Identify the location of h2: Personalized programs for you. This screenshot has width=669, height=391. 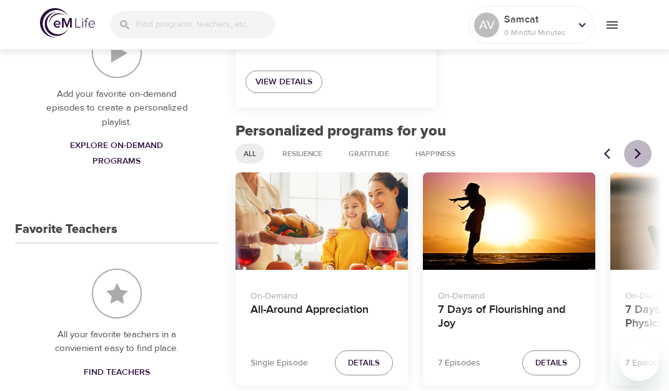
(443, 131).